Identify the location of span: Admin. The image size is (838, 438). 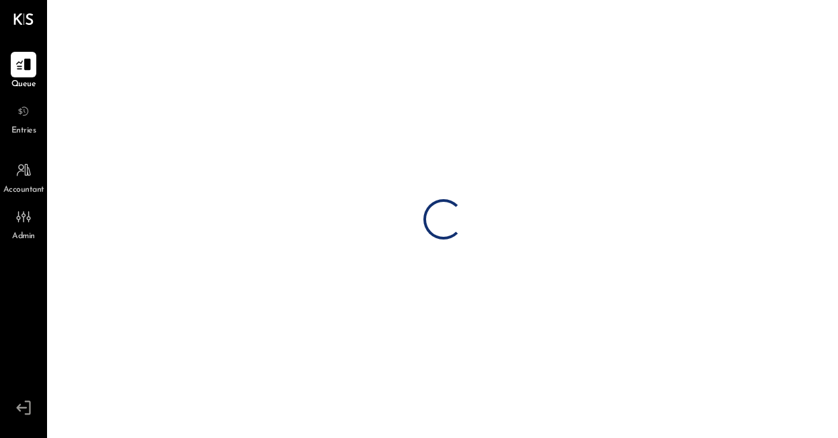
(24, 237).